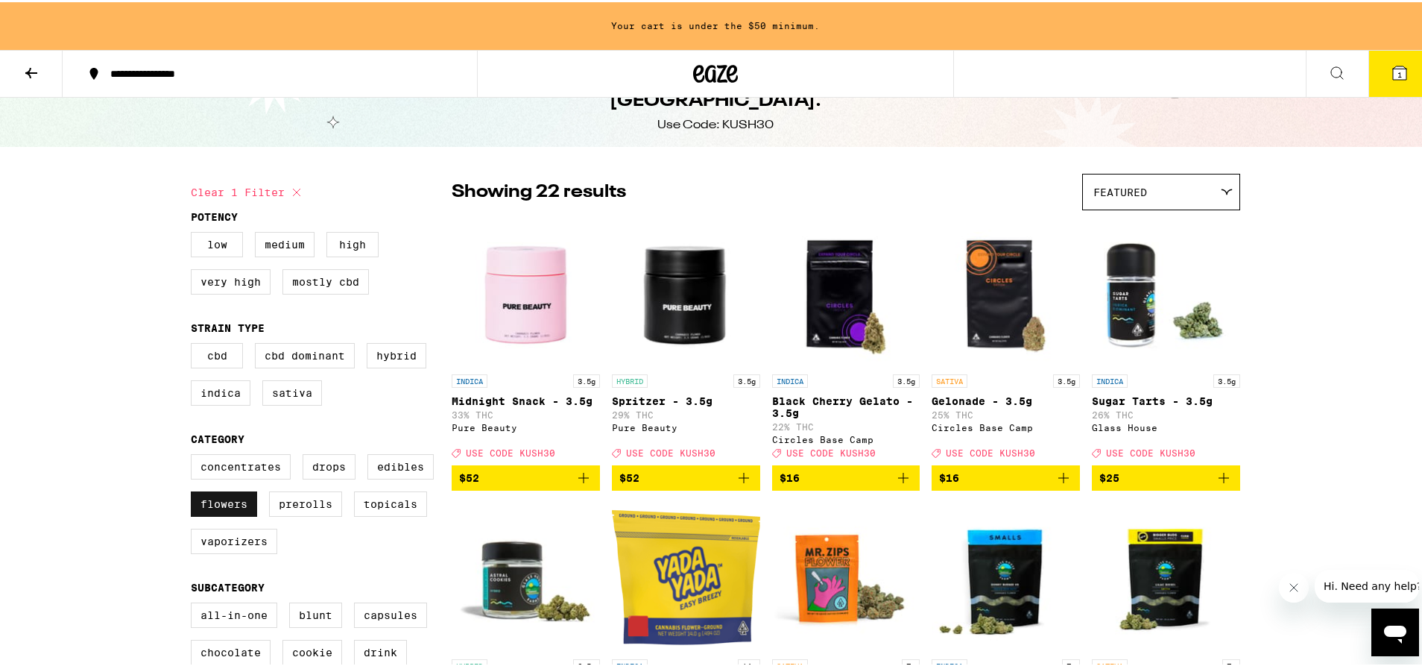 This screenshot has height=666, width=1422. I want to click on p: Gelonade - 3.5g, so click(1005, 399).